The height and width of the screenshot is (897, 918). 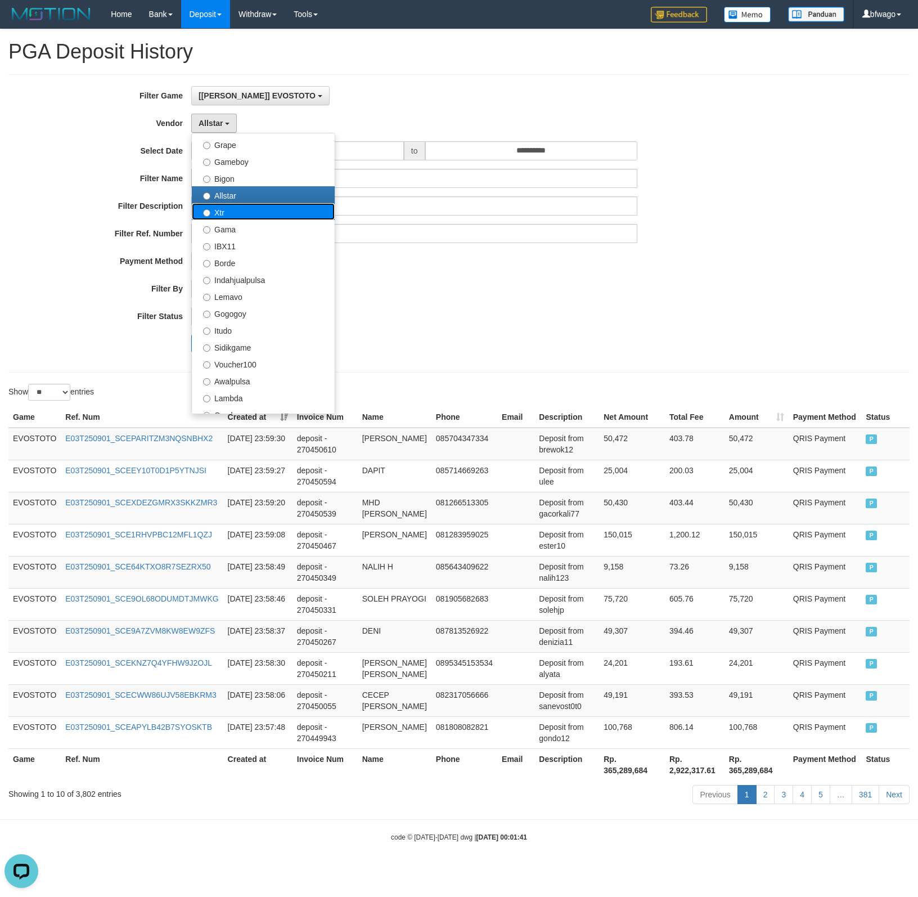 What do you see at coordinates (516, 417) in the screenshot?
I see `th: Email` at bounding box center [516, 417].